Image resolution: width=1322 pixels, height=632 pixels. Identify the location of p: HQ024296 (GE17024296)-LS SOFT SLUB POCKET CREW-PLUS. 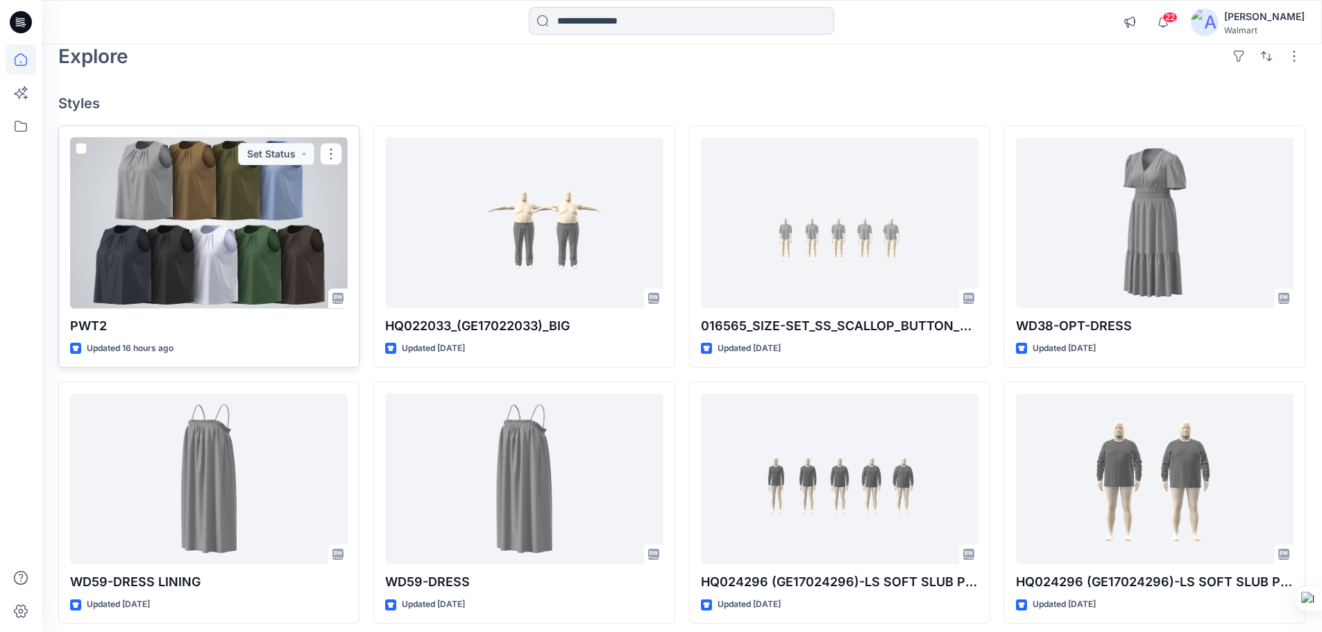
(1155, 582).